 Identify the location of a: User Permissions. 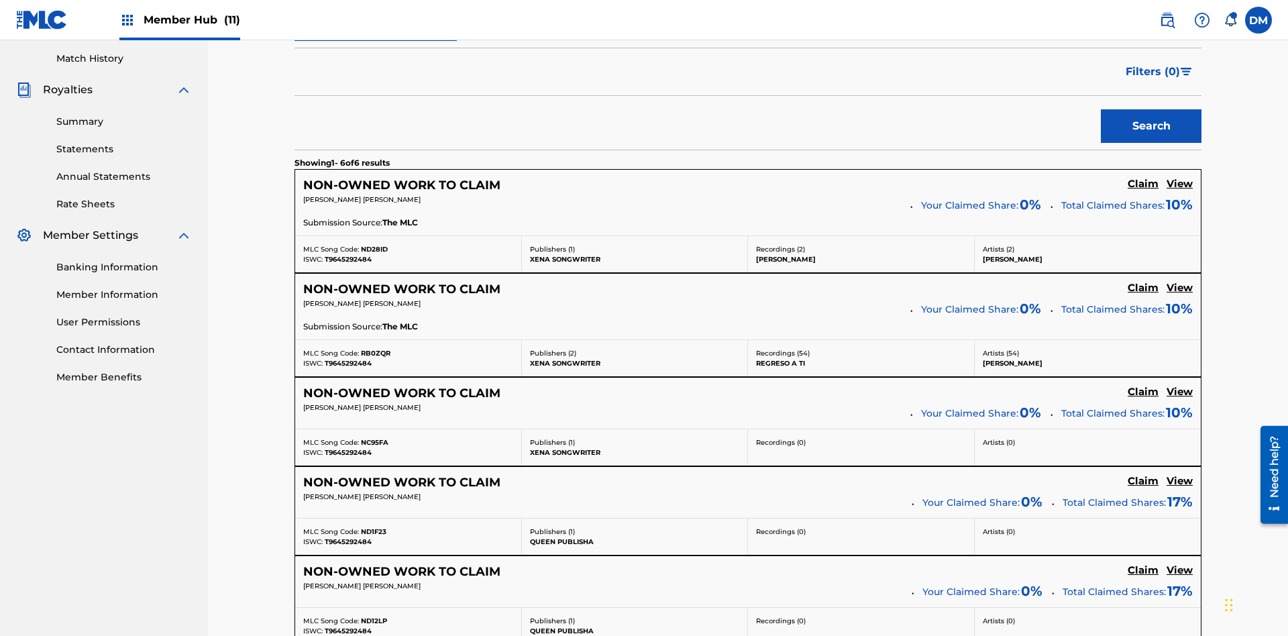
(124, 322).